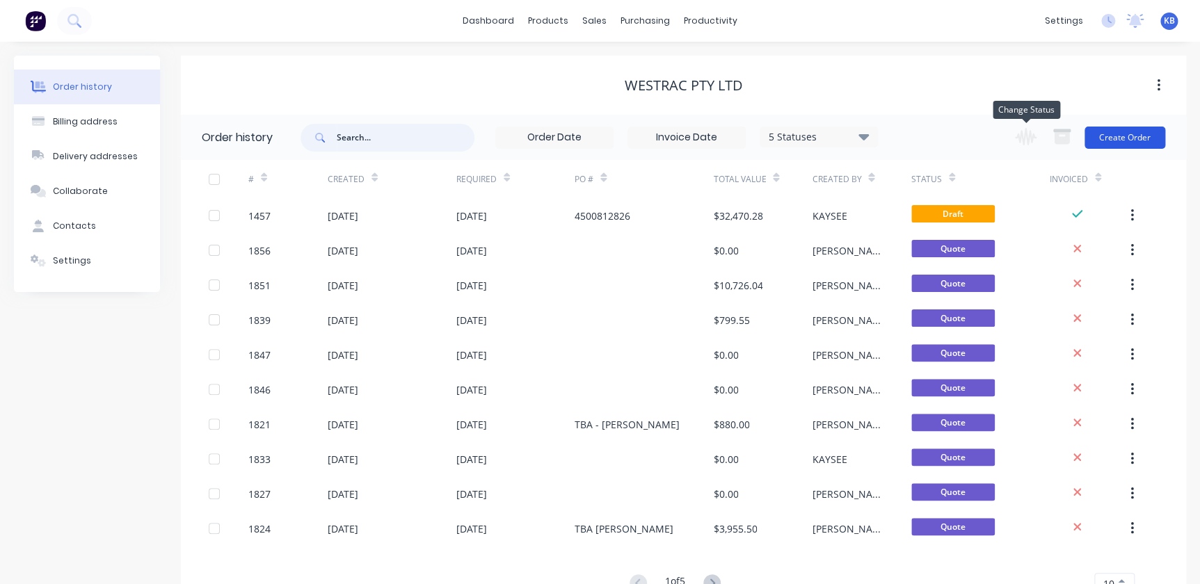  What do you see at coordinates (74, 226) in the screenshot?
I see `div: Contacts` at bounding box center [74, 226].